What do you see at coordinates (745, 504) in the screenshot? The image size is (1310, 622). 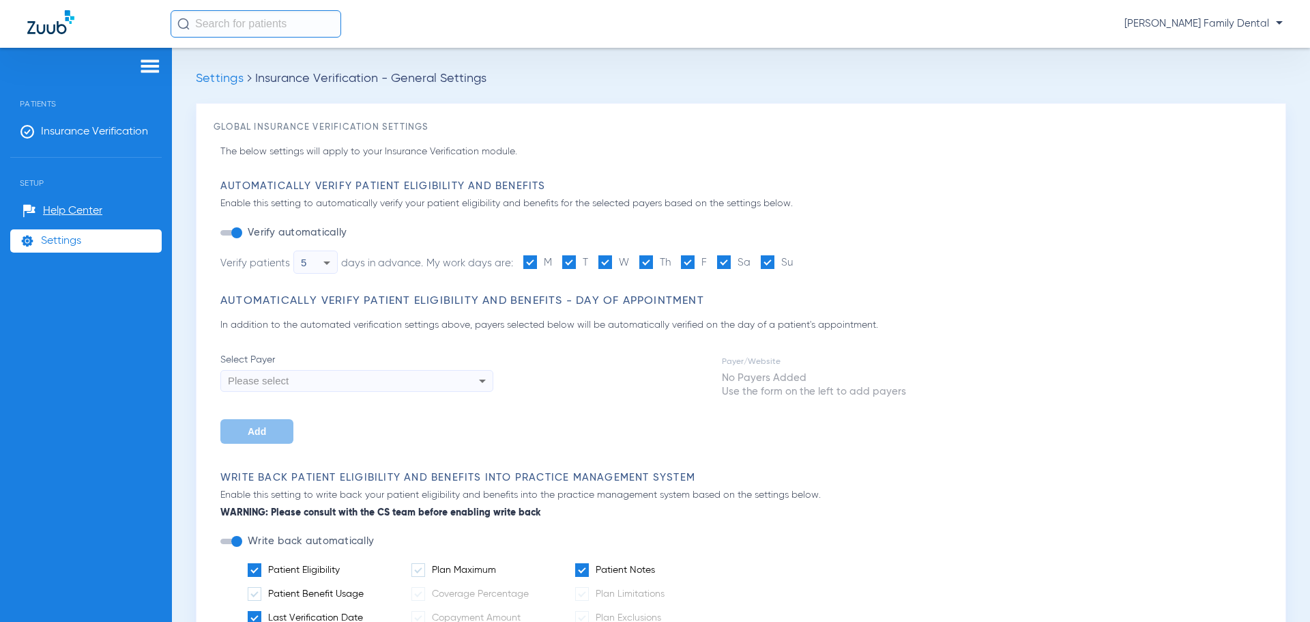 I see `p: Enable this setting to write back your patient eligibility and benefits into the practice managem...` at bounding box center [745, 504].